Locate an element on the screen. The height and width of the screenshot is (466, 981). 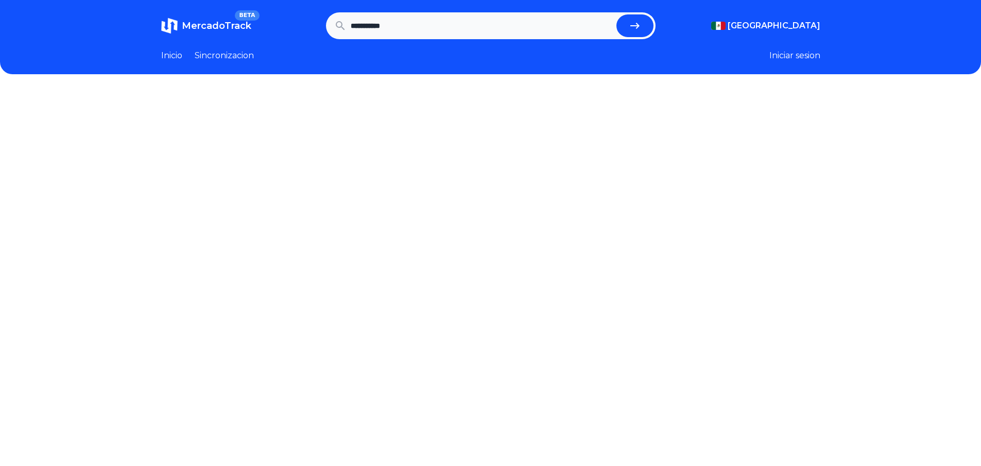
span: MercadoTrack is located at coordinates (216, 26).